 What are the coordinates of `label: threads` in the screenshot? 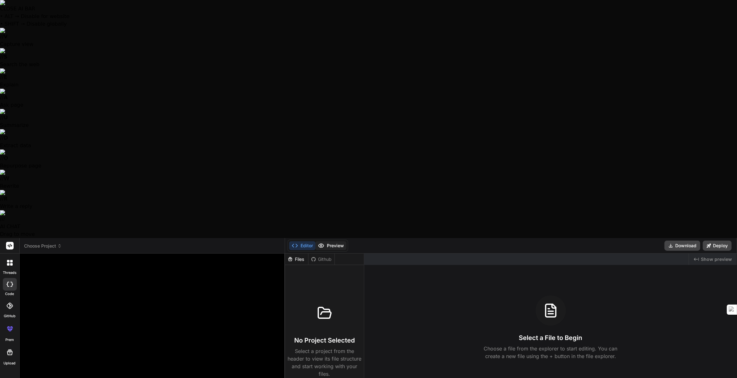 It's located at (10, 273).